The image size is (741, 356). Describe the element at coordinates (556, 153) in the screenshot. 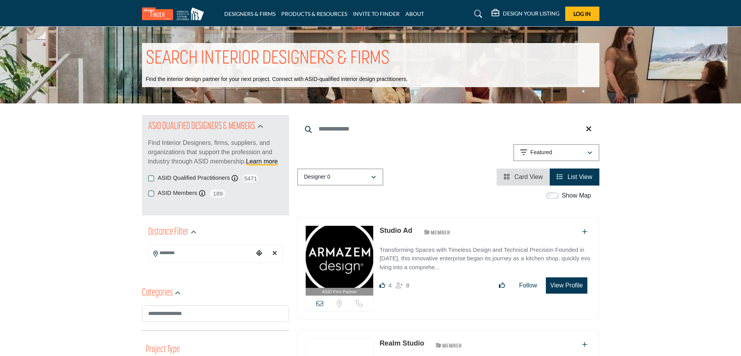

I see `button: Featured` at that location.